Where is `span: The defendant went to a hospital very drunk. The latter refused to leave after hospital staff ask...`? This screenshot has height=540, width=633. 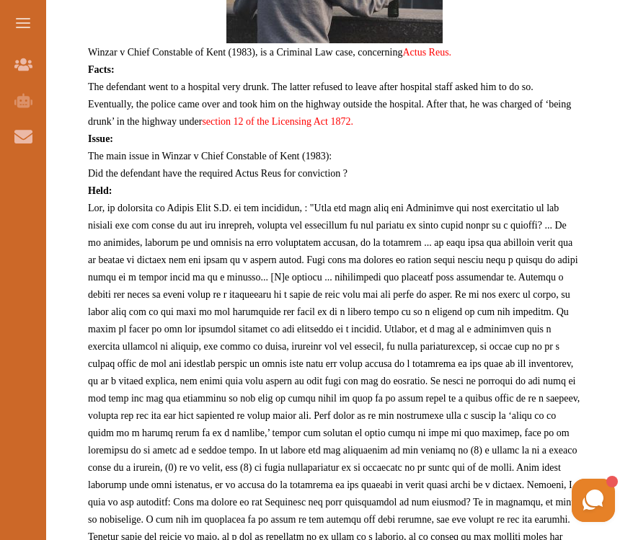
span: The defendant went to a hospital very drunk. The latter refused to leave after hospital staff ask... is located at coordinates (330, 104).